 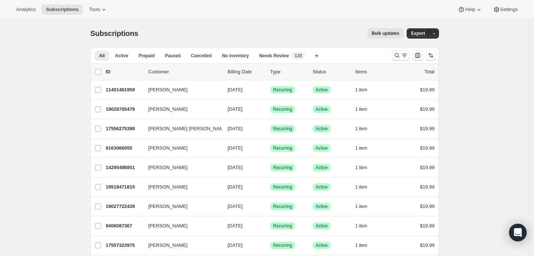 I want to click on div: Open Intercom Messenger, so click(x=518, y=233).